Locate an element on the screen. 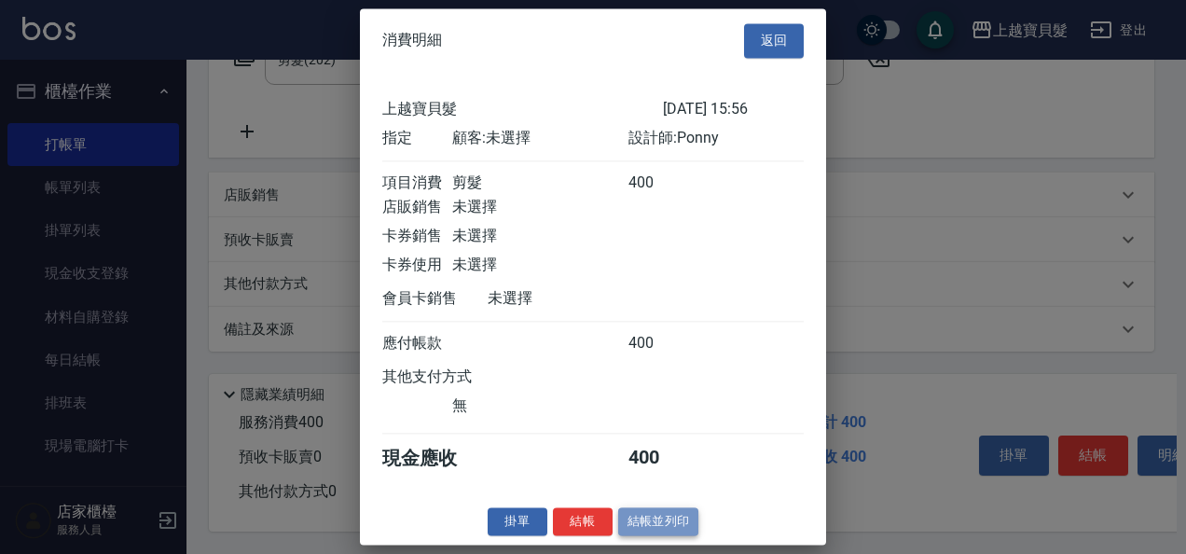  div: 無 is located at coordinates (540, 406).